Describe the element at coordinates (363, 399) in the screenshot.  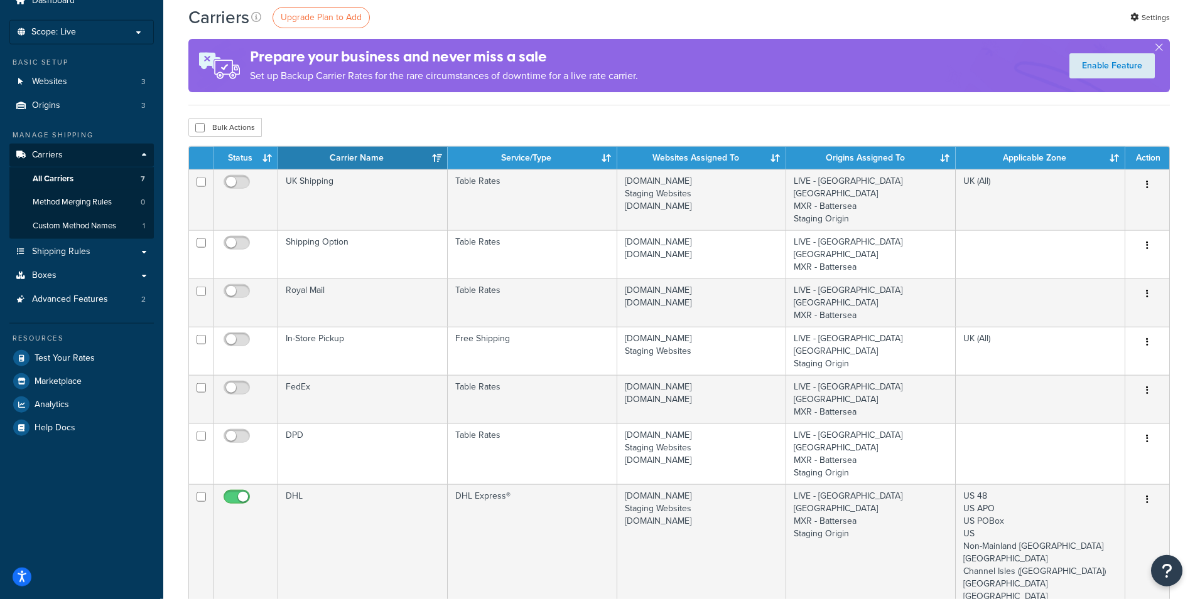
I see `td: FedEx` at that location.